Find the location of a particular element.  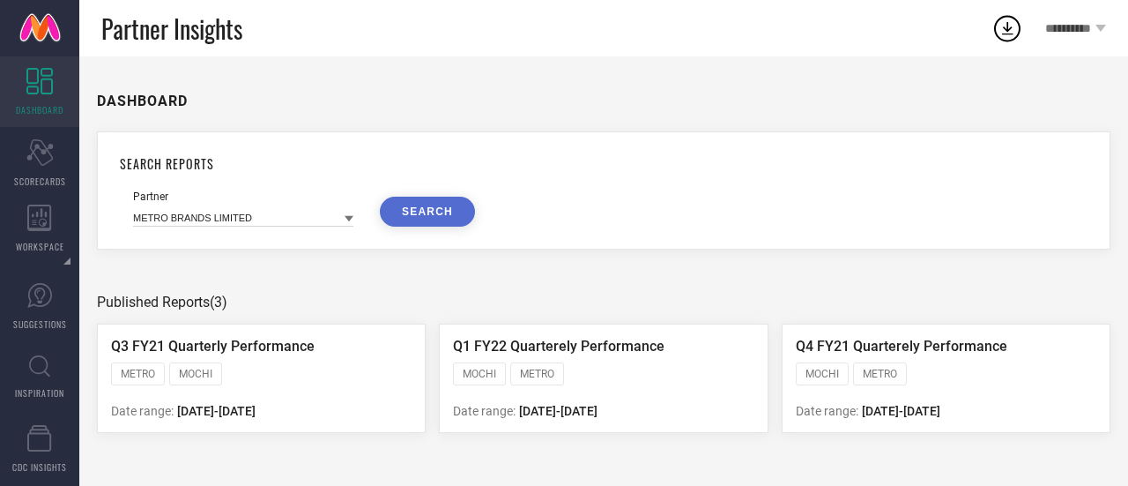

h1: SEARCH REPORTS is located at coordinates (604, 163).